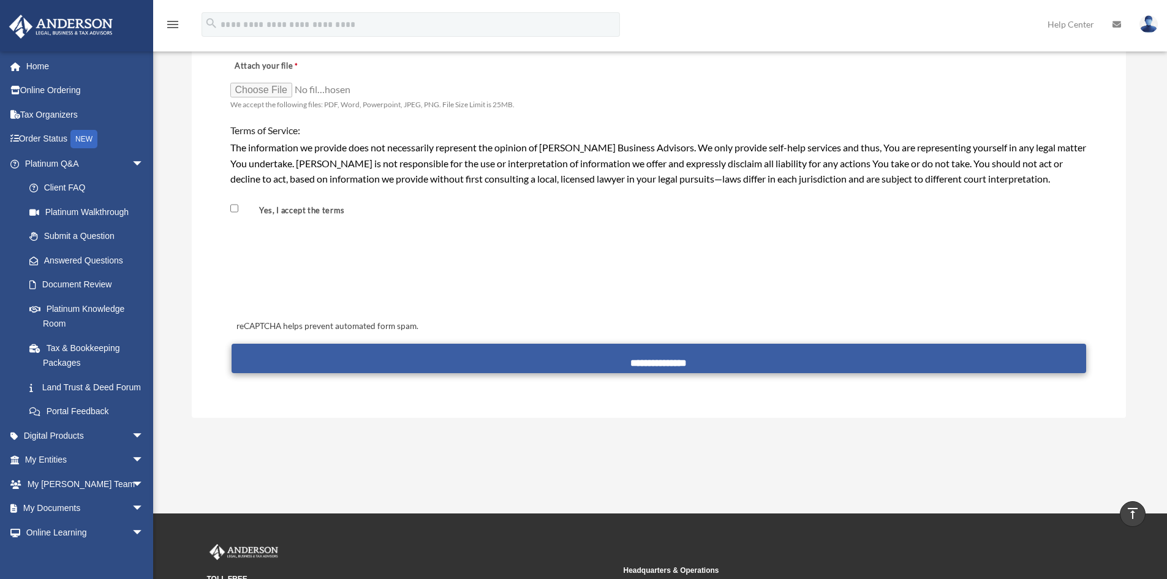 The width and height of the screenshot is (1167, 579). I want to click on a: Platinum Q&Aarrow_drop_down, so click(85, 164).